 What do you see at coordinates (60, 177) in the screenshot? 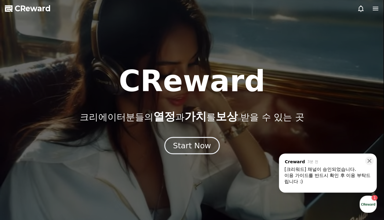
I see `a: 1대화` at bounding box center [60, 177].